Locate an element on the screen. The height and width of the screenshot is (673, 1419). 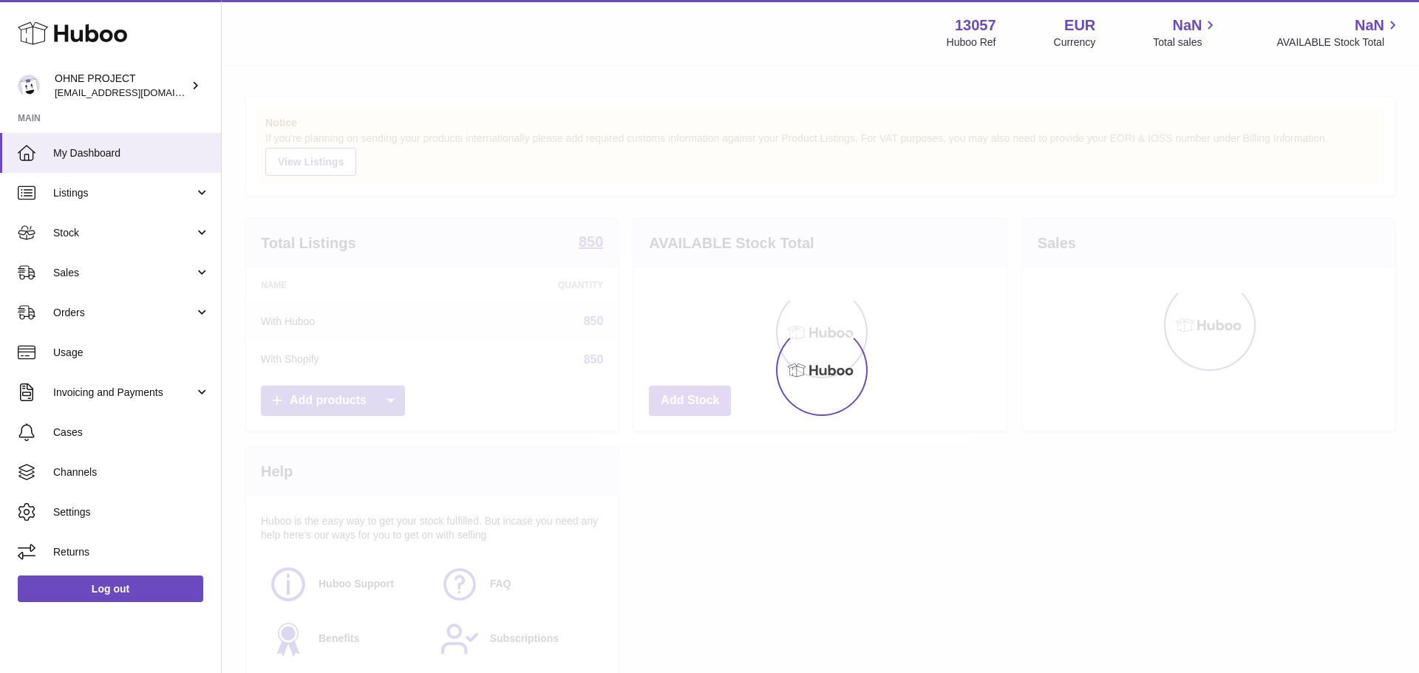
div: Huboo Ref is located at coordinates (971, 42).